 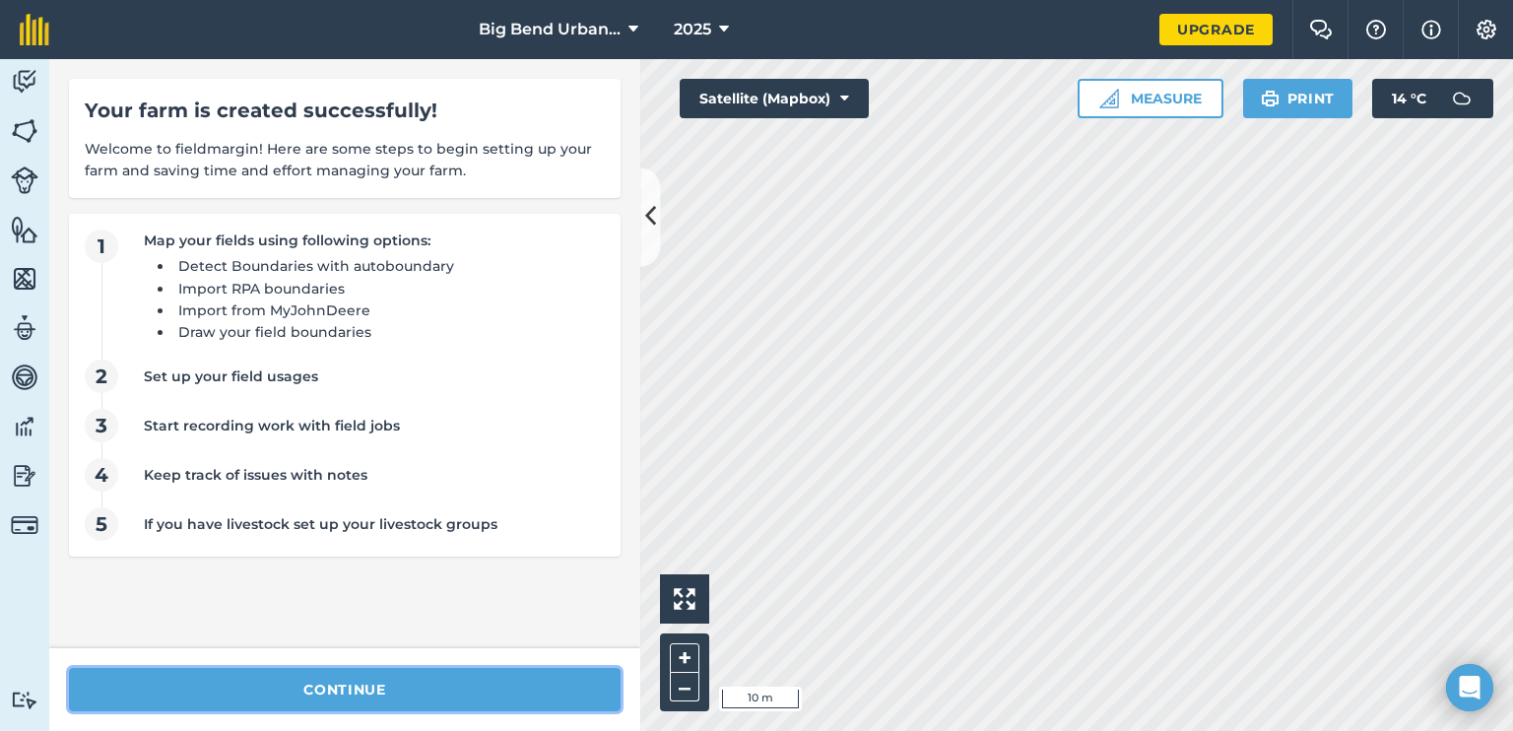 What do you see at coordinates (369, 475) in the screenshot?
I see `div: Keep track of issues with notes` at bounding box center [369, 475].